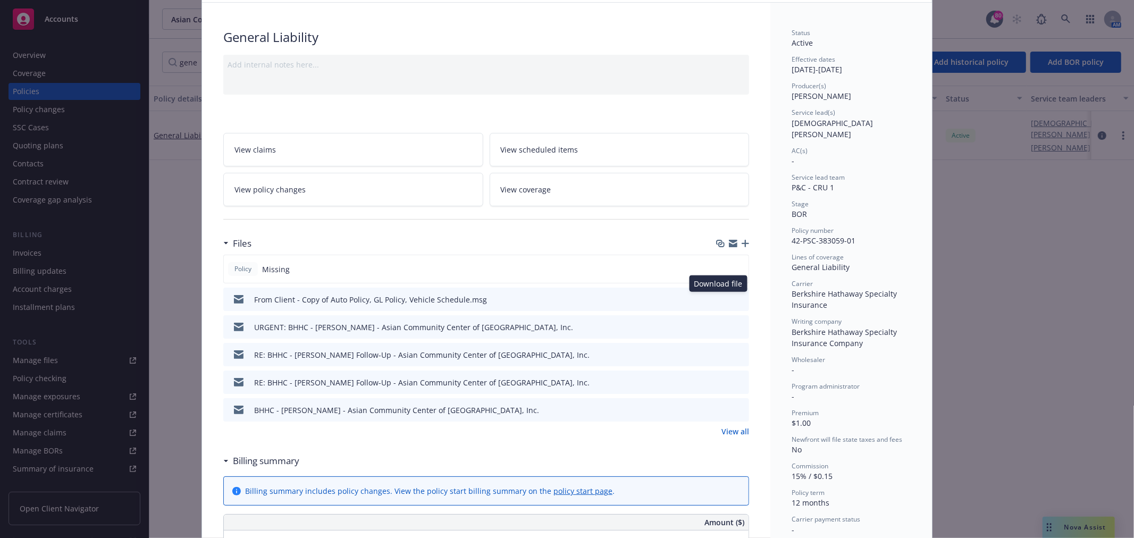 This screenshot has width=1134, height=538. Describe the element at coordinates (583, 491) in the screenshot. I see `a: policy start page` at that location.